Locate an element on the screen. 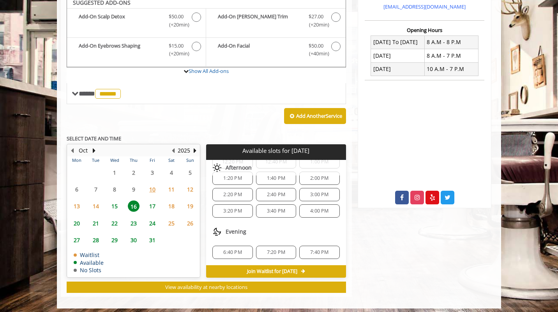  span: (+40min ) is located at coordinates (316, 53).